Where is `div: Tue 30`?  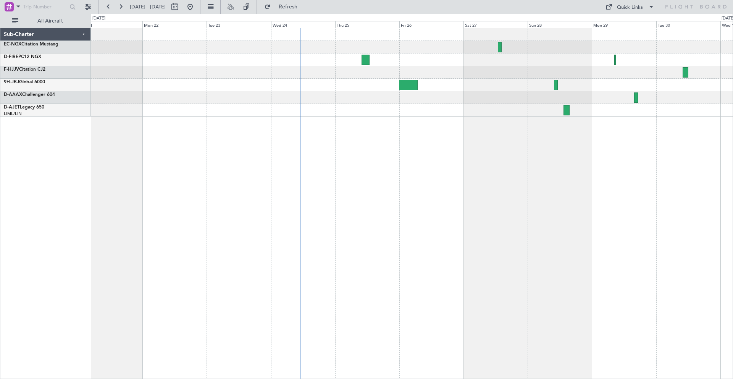 div: Tue 30 is located at coordinates (688, 24).